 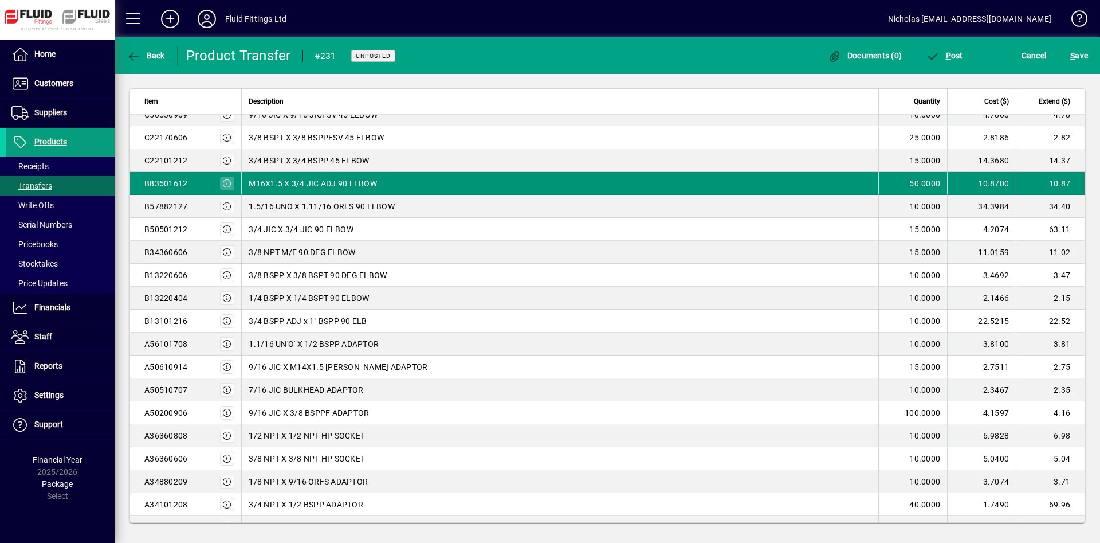 What do you see at coordinates (166, 160) in the screenshot?
I see `div: C22101212` at bounding box center [166, 160].